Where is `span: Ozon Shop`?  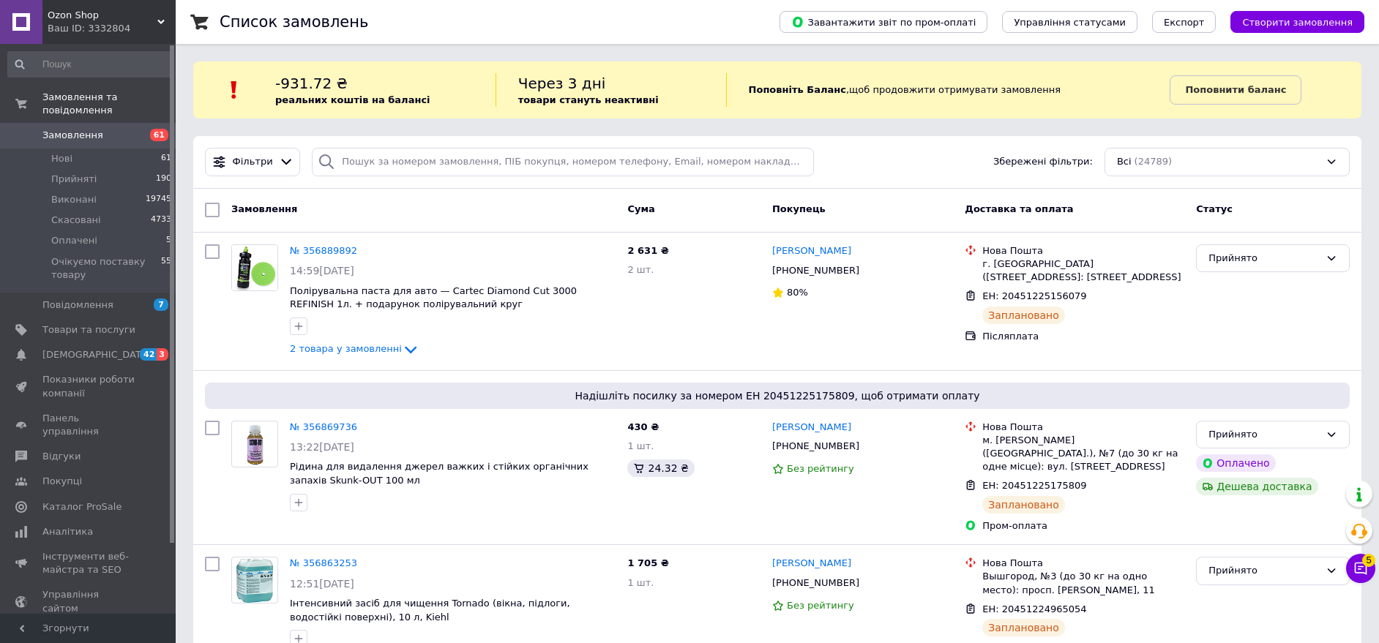 span: Ozon Shop is located at coordinates (102, 15).